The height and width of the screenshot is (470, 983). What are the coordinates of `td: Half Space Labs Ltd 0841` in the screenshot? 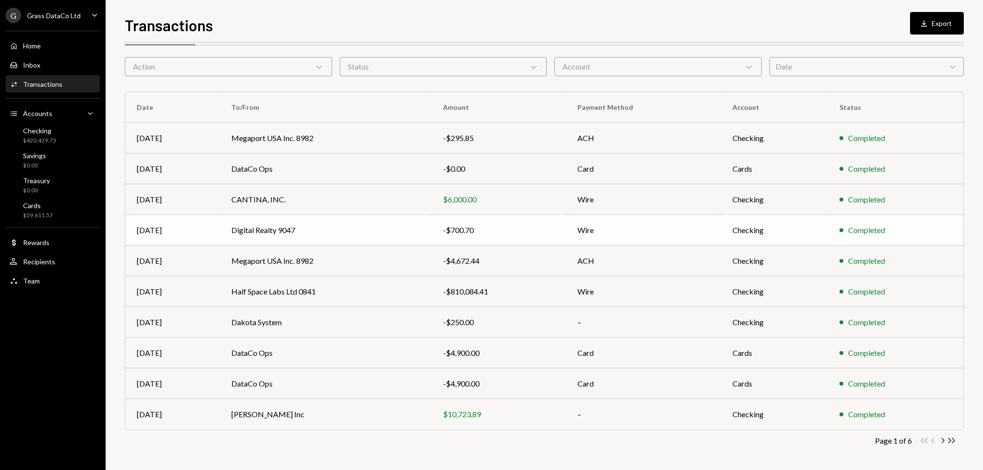 It's located at (325, 292).